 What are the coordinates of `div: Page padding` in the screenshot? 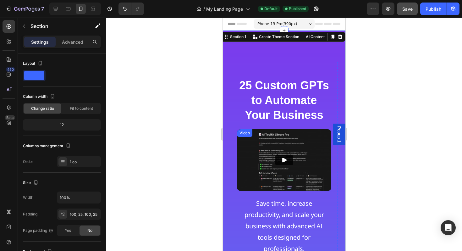 It's located at (38, 231).